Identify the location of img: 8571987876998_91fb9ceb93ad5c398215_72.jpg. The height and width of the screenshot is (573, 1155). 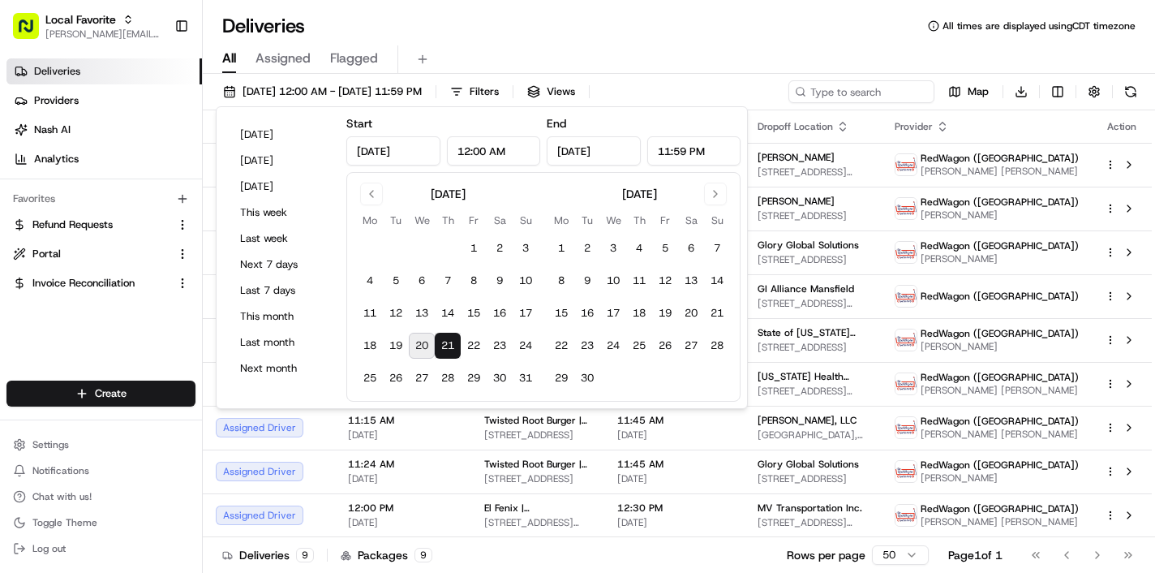
(49, 170).